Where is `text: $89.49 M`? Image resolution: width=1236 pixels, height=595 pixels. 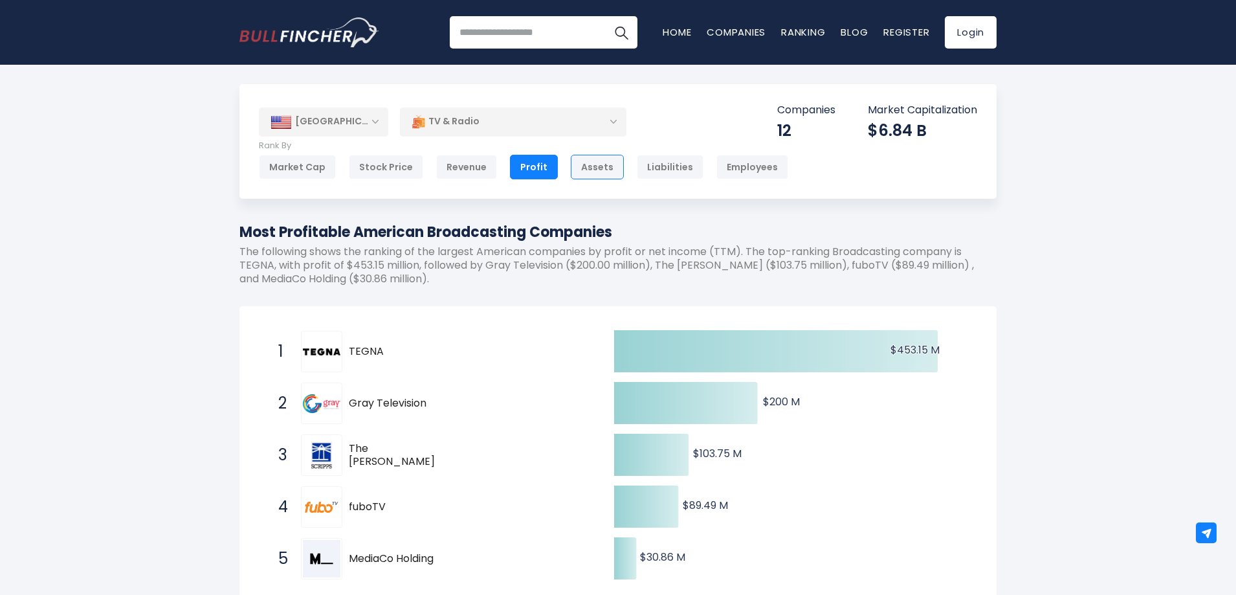 text: $89.49 M is located at coordinates (705, 505).